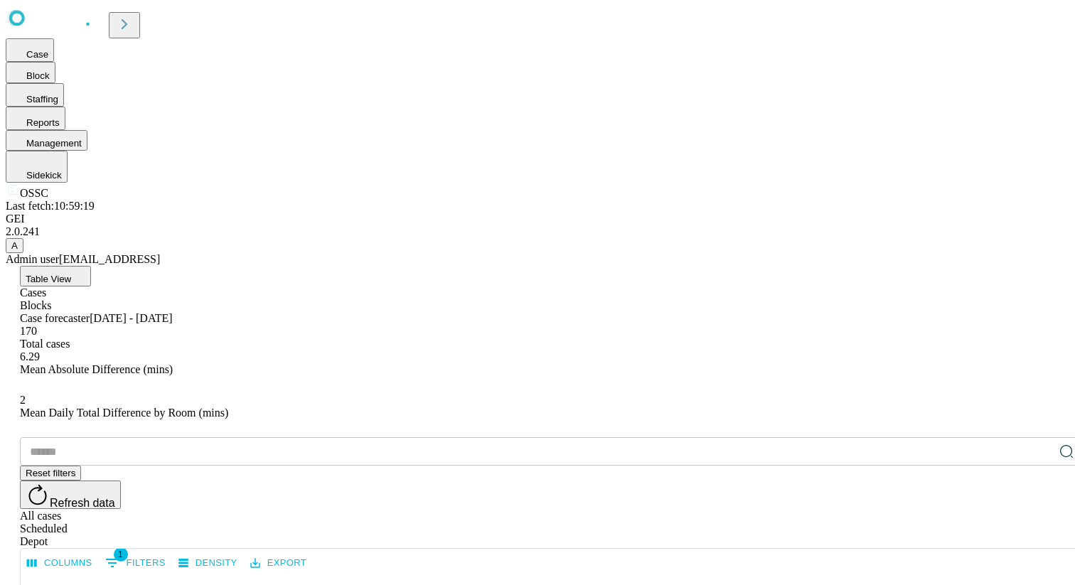 Image resolution: width=1075 pixels, height=585 pixels. Describe the element at coordinates (30, 356) in the screenshot. I see `span: 6.29` at that location.